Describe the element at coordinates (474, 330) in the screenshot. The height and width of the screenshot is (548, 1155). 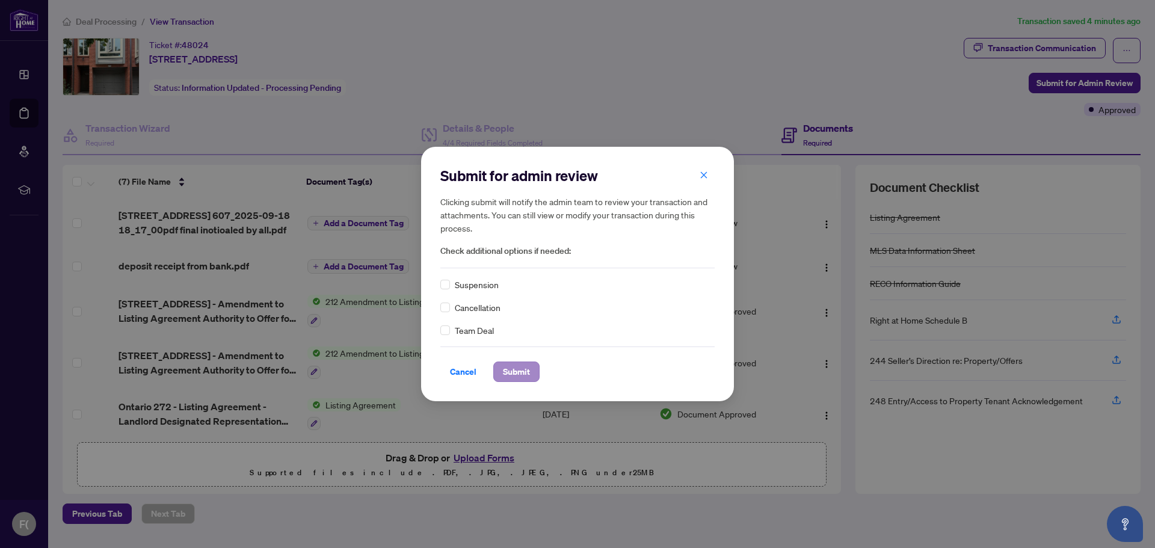
I see `span: Team Deal` at that location.